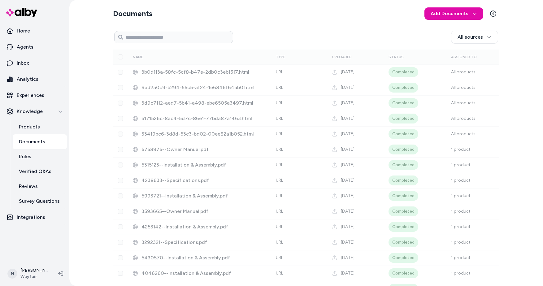 Image resolution: width=543 pixels, height=286 pixels. I want to click on p: Documents, so click(32, 142).